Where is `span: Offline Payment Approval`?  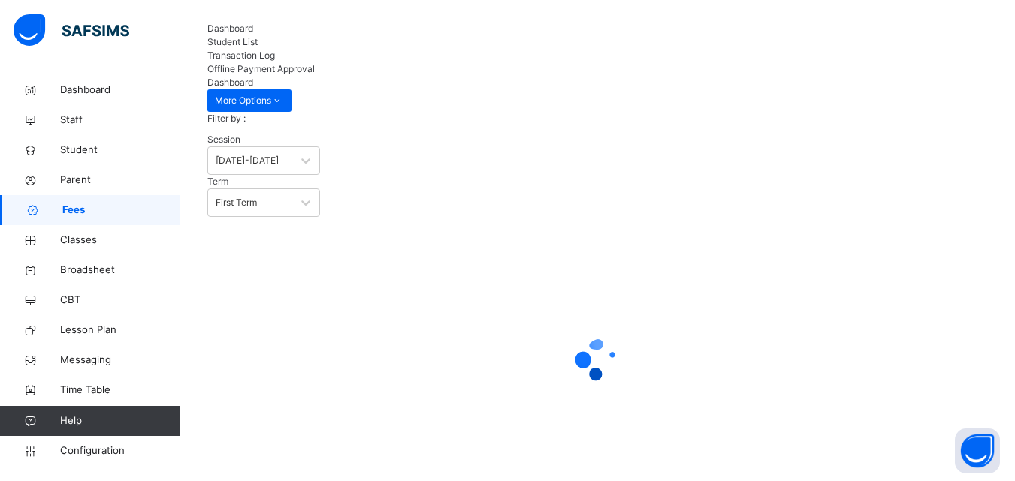
span: Offline Payment Approval is located at coordinates (261, 68).